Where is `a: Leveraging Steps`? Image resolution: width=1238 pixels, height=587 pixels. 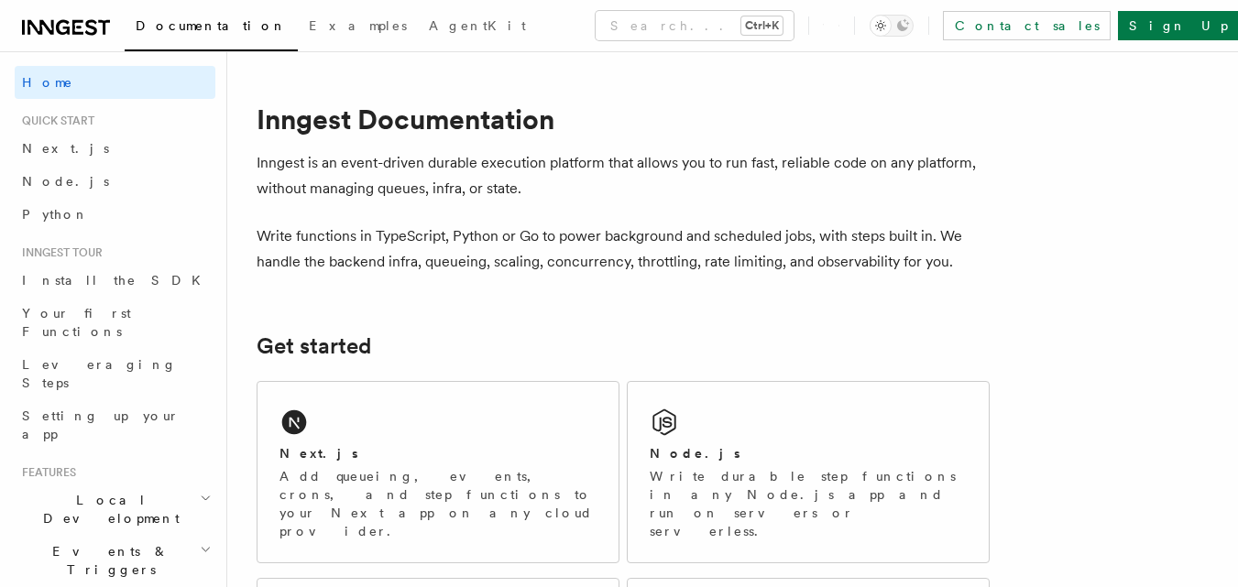
a: Leveraging Steps is located at coordinates (115, 374).